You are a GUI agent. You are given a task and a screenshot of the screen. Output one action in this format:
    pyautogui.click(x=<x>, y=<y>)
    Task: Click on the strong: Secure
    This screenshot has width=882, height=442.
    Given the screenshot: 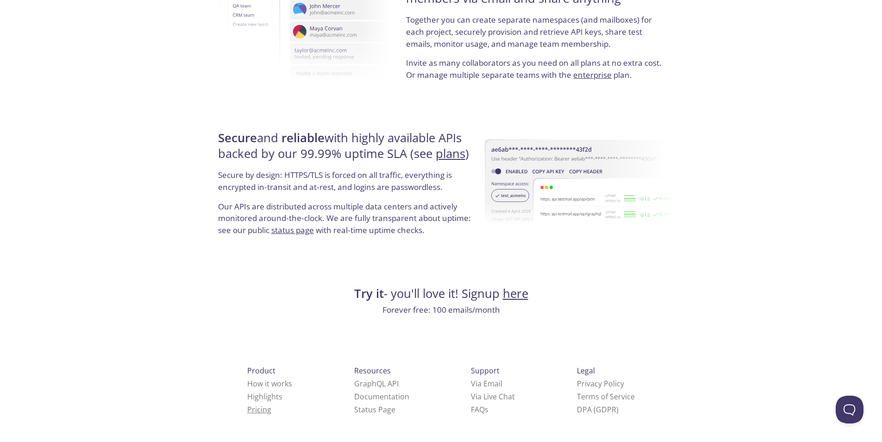 What is the action you would take?
    pyautogui.click(x=237, y=137)
    